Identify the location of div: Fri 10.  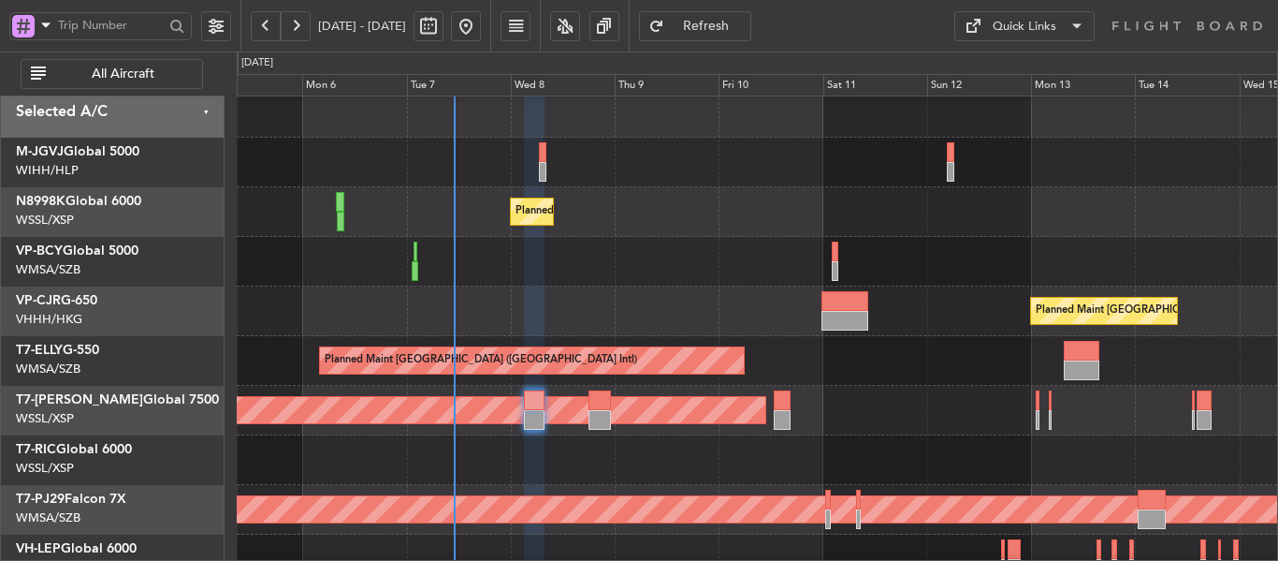
(770, 85).